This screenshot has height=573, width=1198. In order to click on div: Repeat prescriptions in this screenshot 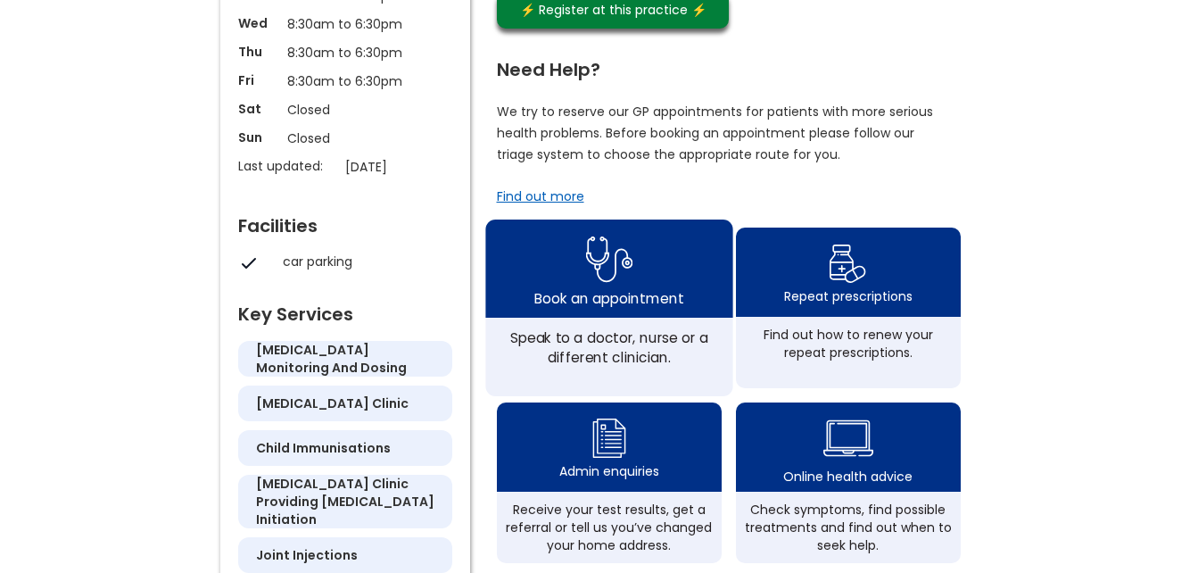, I will do `click(848, 296)`.